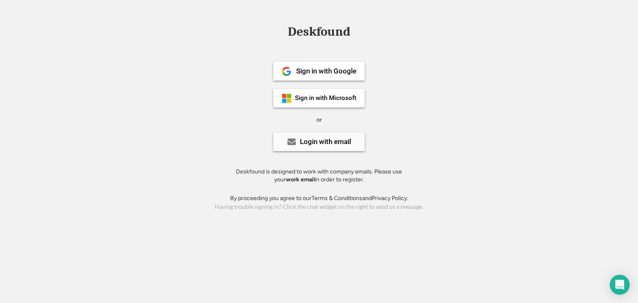 Image resolution: width=638 pixels, height=303 pixels. What do you see at coordinates (319, 199) in the screenshot?
I see `div: By proceeding you agree to our and` at bounding box center [319, 199].